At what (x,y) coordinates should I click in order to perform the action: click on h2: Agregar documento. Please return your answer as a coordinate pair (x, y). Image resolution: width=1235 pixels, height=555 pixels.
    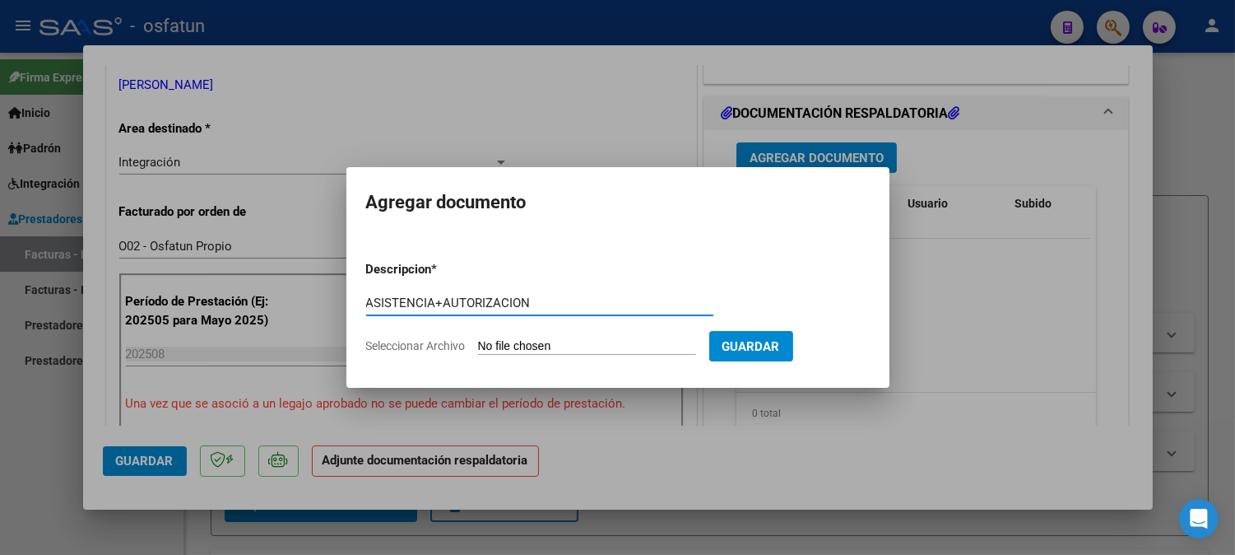
    Looking at the image, I should click on (618, 202).